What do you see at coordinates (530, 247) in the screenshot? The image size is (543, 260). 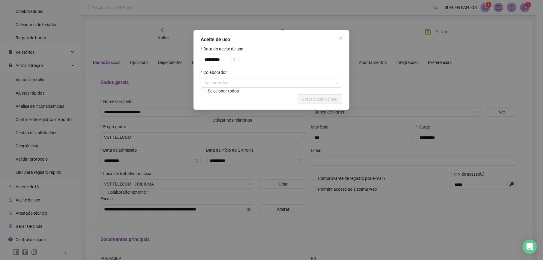 I see `div: Open Intercom Messenger` at bounding box center [530, 247].